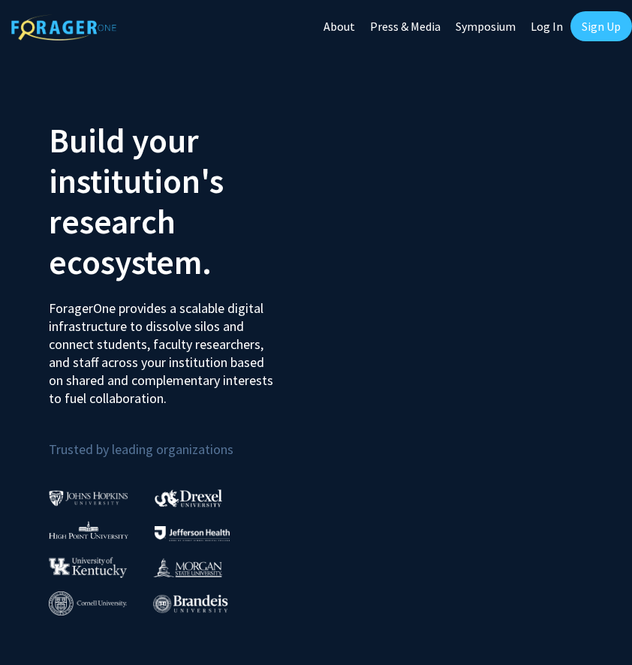 This screenshot has width=632, height=665. Describe the element at coordinates (89, 530) in the screenshot. I see `img: High Point University` at that location.